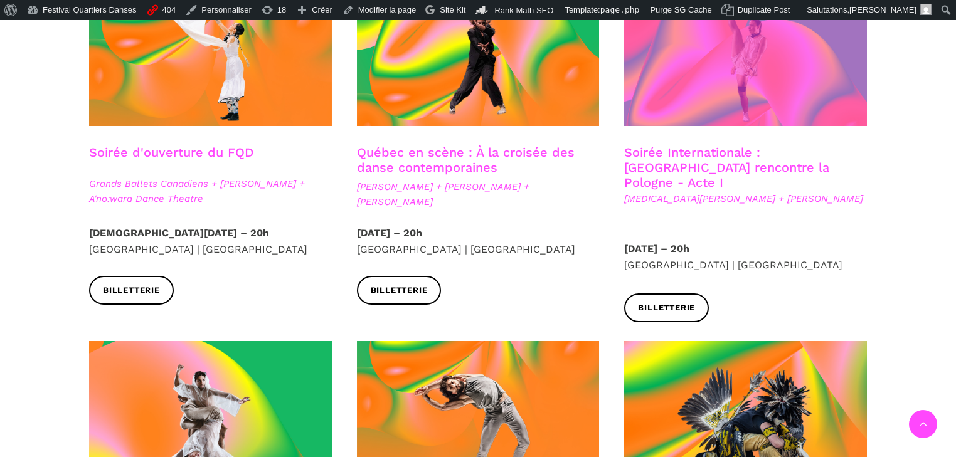 This screenshot has width=956, height=457. What do you see at coordinates (171, 152) in the screenshot?
I see `a: Soirée d'ouverture du FQD` at bounding box center [171, 152].